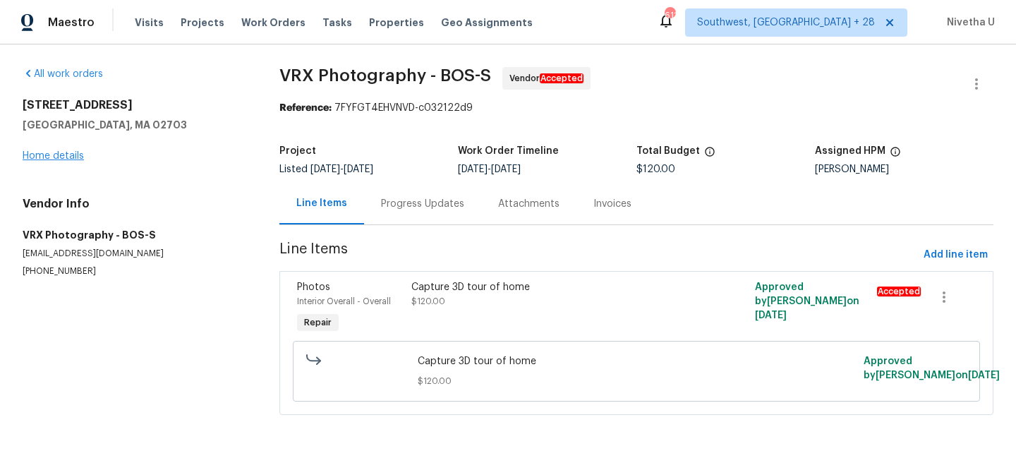  I want to click on span: Geo Assignments, so click(487, 23).